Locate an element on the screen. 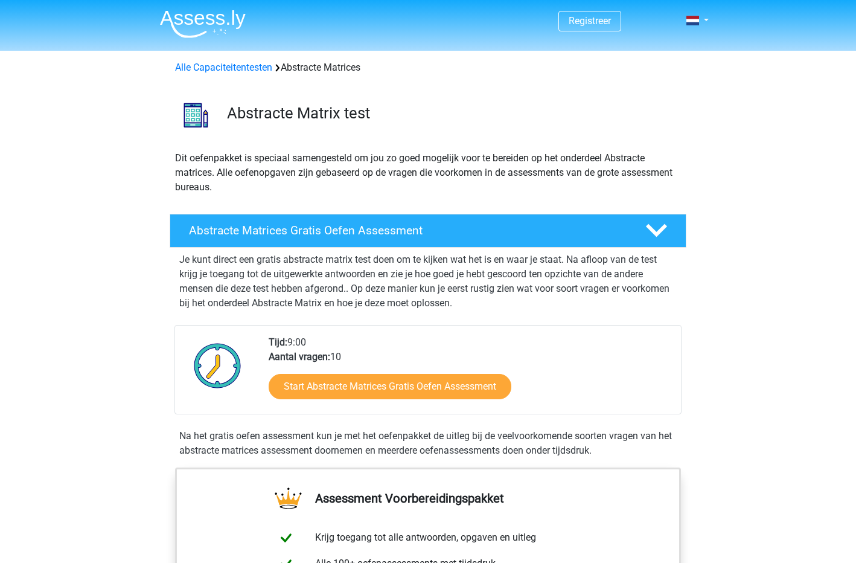 The height and width of the screenshot is (563, 856). img: Klok is located at coordinates (217, 365).